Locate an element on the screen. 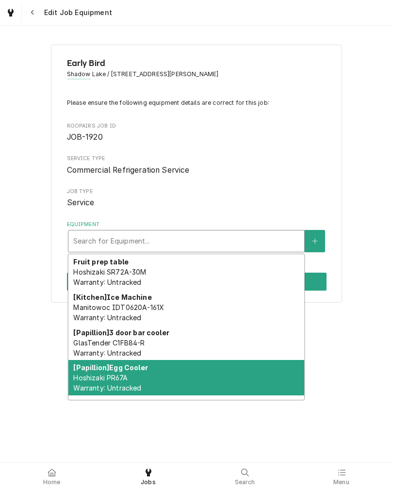 Image resolution: width=393 pixels, height=490 pixels. div: Job Type is located at coordinates (196, 198).